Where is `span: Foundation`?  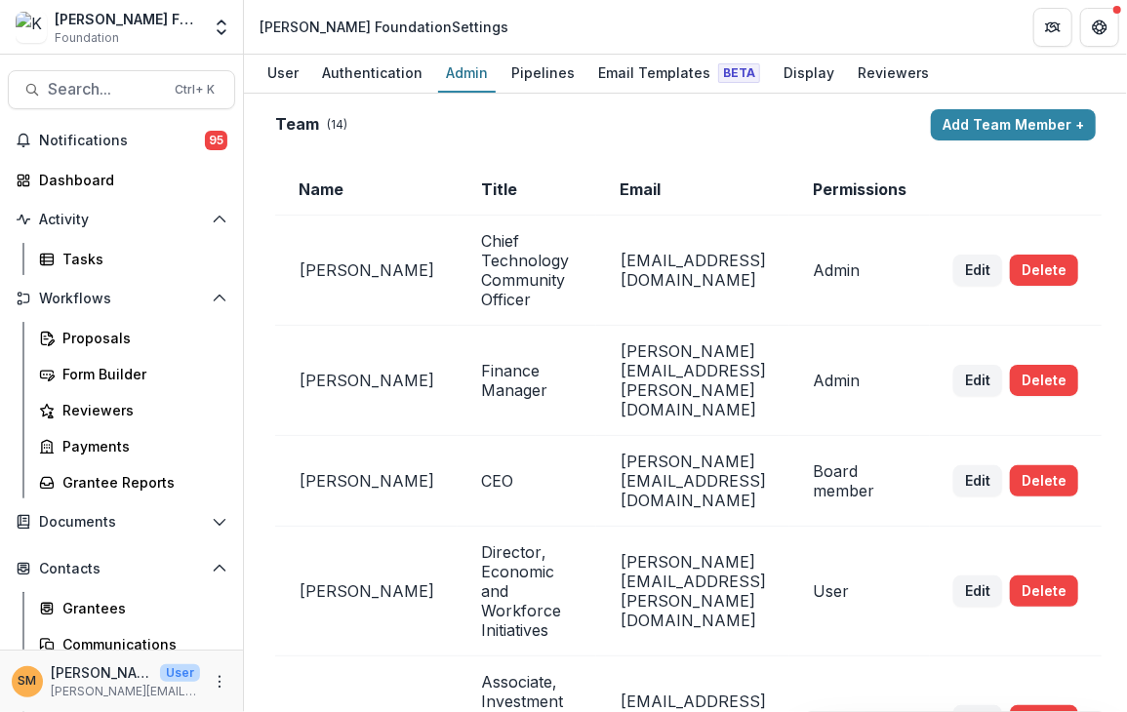
span: Foundation is located at coordinates (87, 38).